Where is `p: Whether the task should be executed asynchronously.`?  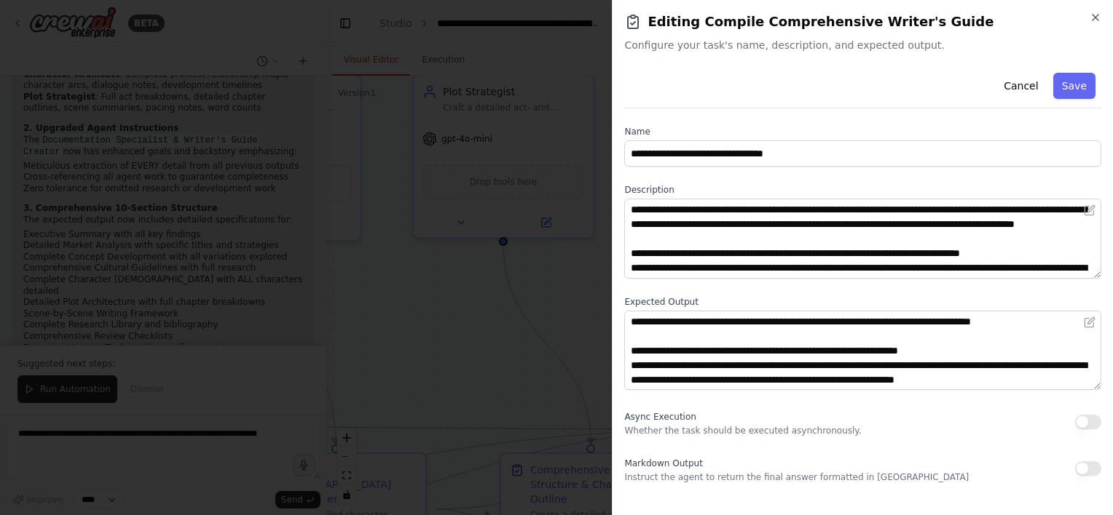
p: Whether the task should be executed asynchronously. is located at coordinates (742, 431).